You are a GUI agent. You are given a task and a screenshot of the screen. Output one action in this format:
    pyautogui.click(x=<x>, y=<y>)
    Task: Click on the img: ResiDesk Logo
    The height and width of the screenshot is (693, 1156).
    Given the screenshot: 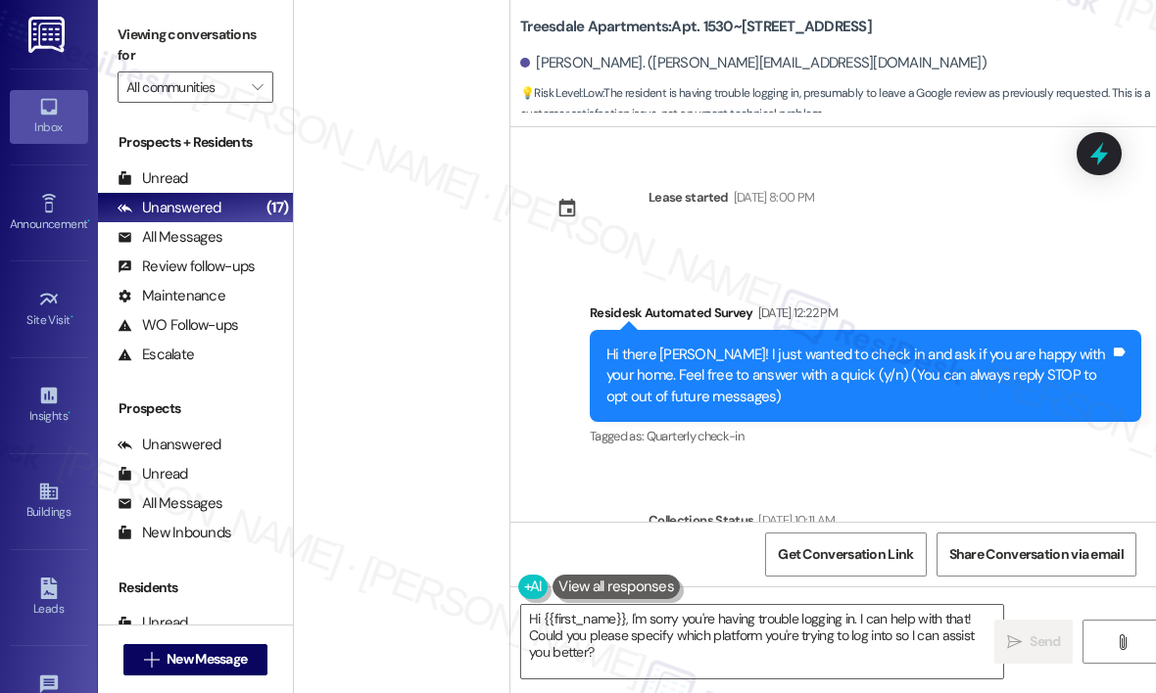 What is the action you would take?
    pyautogui.click(x=48, y=34)
    